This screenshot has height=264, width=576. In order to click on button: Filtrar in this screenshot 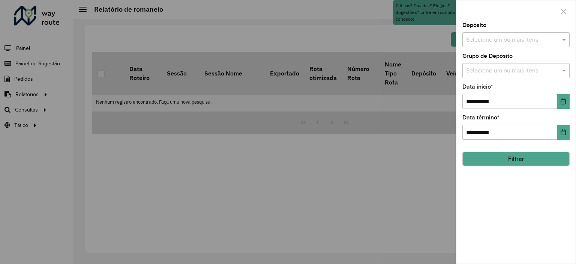, I will do `click(516, 159)`.